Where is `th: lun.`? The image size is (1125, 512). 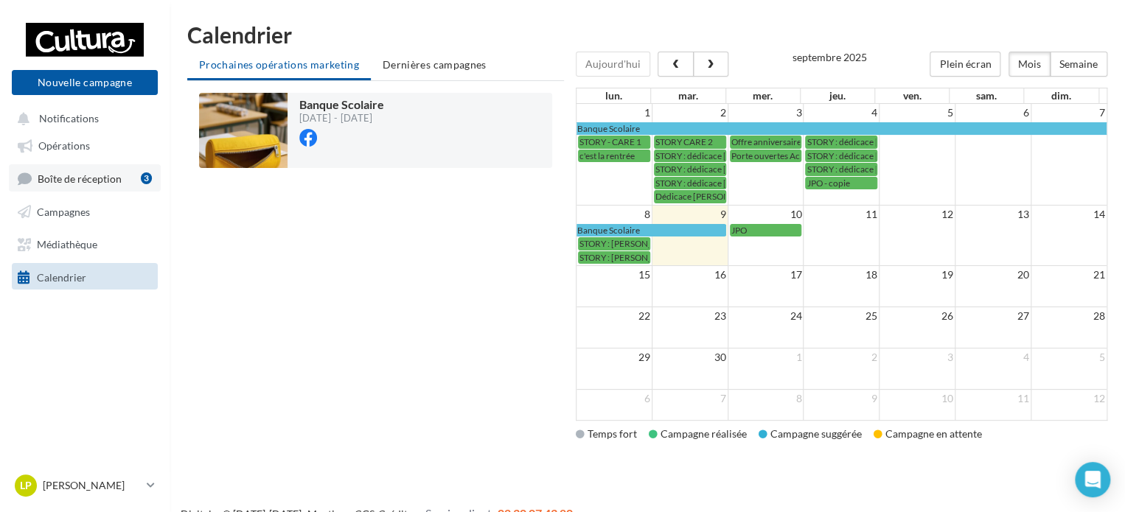
th: lun. is located at coordinates (613, 96).